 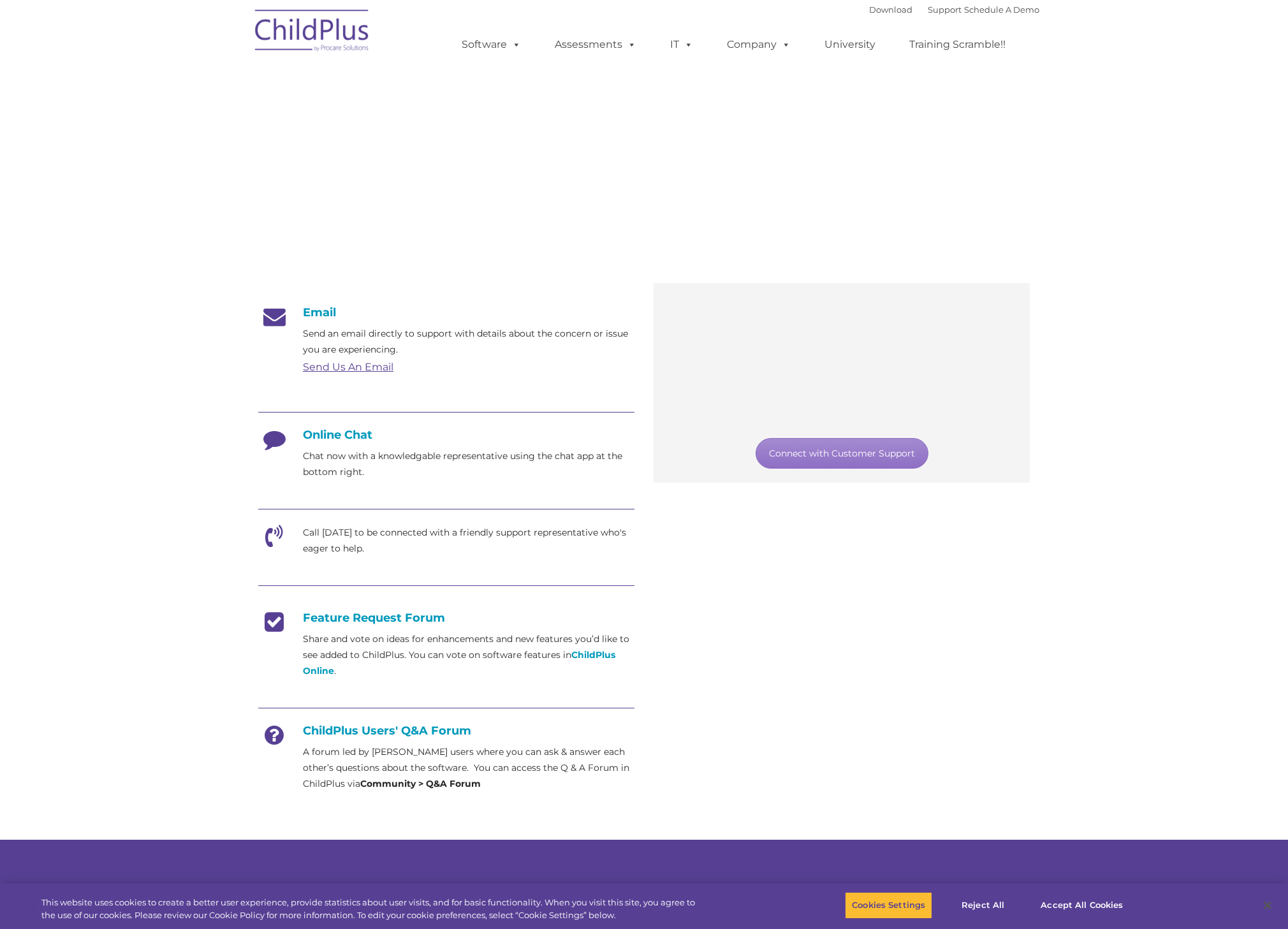 What do you see at coordinates (891, 10) in the screenshot?
I see `a: Download` at bounding box center [891, 10].